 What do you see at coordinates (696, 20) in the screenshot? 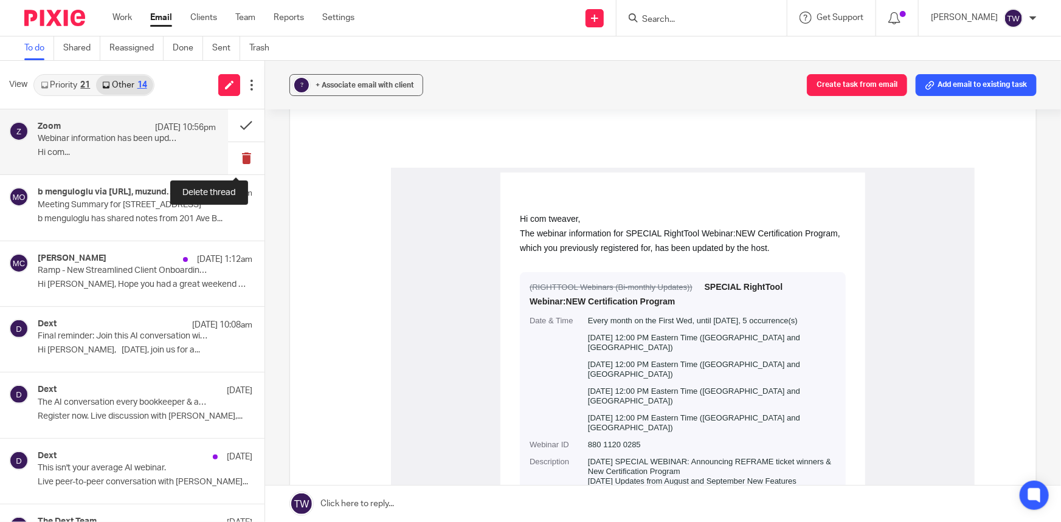
I see `input: Search` at bounding box center [696, 20].